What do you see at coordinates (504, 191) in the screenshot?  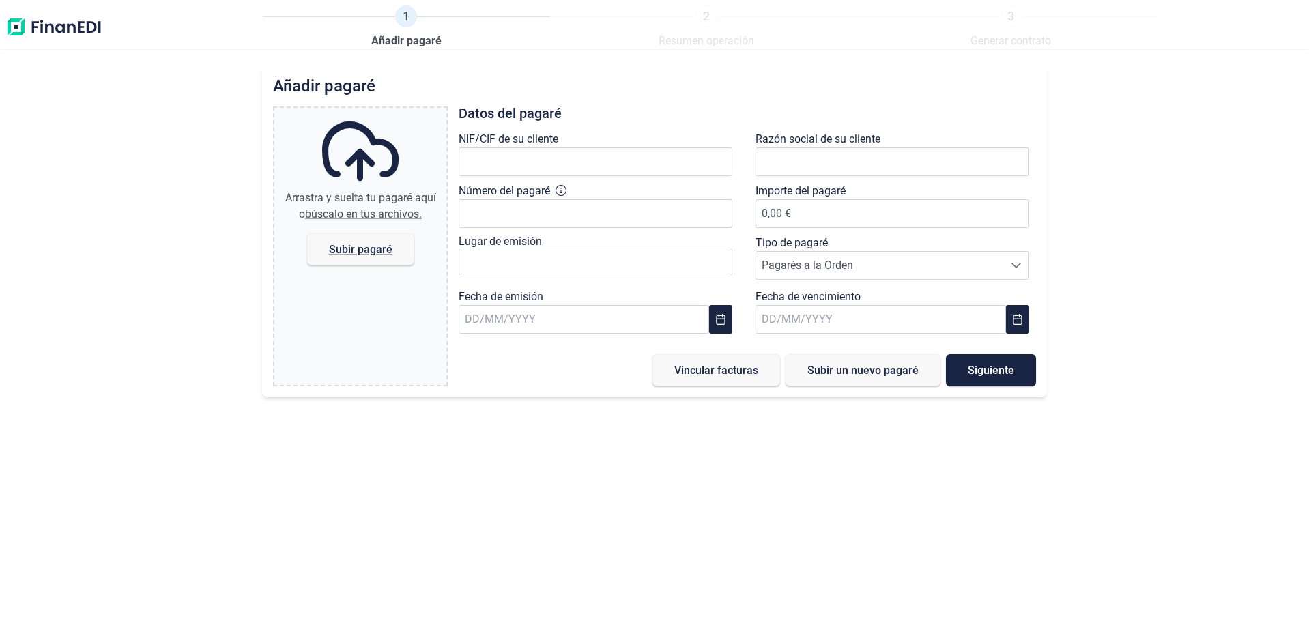 I see `label: Número del pagaré` at bounding box center [504, 191].